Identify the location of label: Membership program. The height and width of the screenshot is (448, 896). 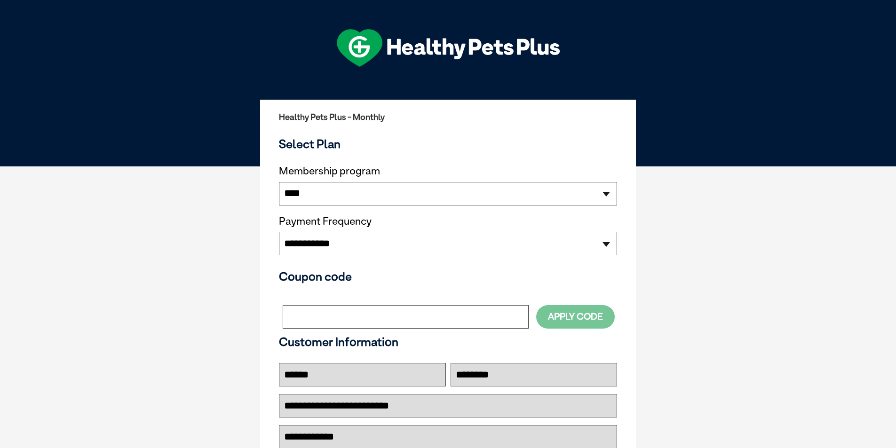
(448, 171).